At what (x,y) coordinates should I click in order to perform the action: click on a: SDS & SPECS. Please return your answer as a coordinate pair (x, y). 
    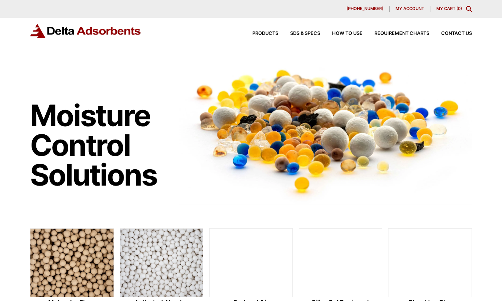
    Looking at the image, I should click on (299, 33).